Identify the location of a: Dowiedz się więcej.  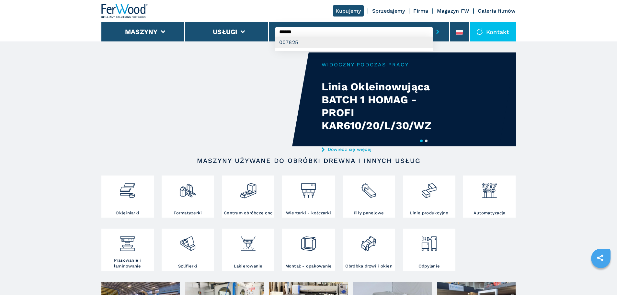
(385, 149).